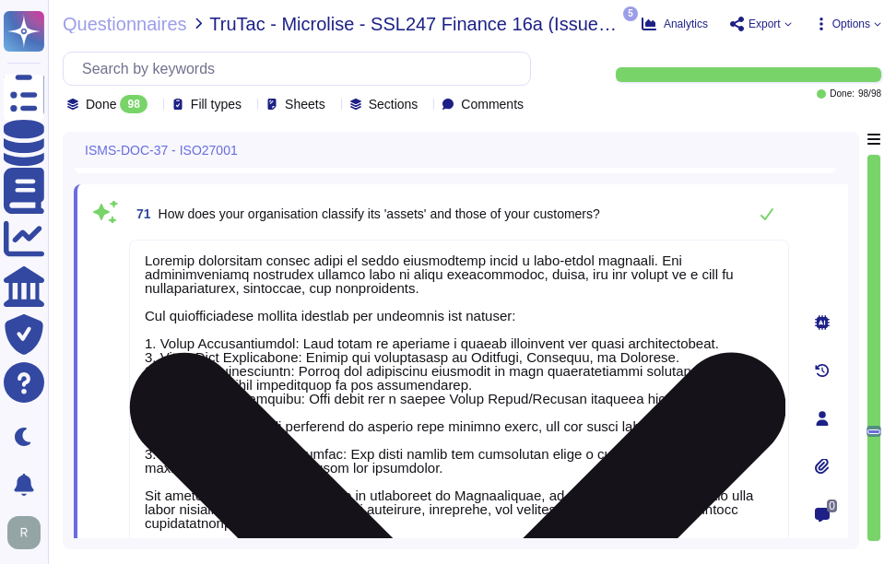  What do you see at coordinates (301, 68) in the screenshot?
I see `input: Search by keywords` at bounding box center [301, 68].